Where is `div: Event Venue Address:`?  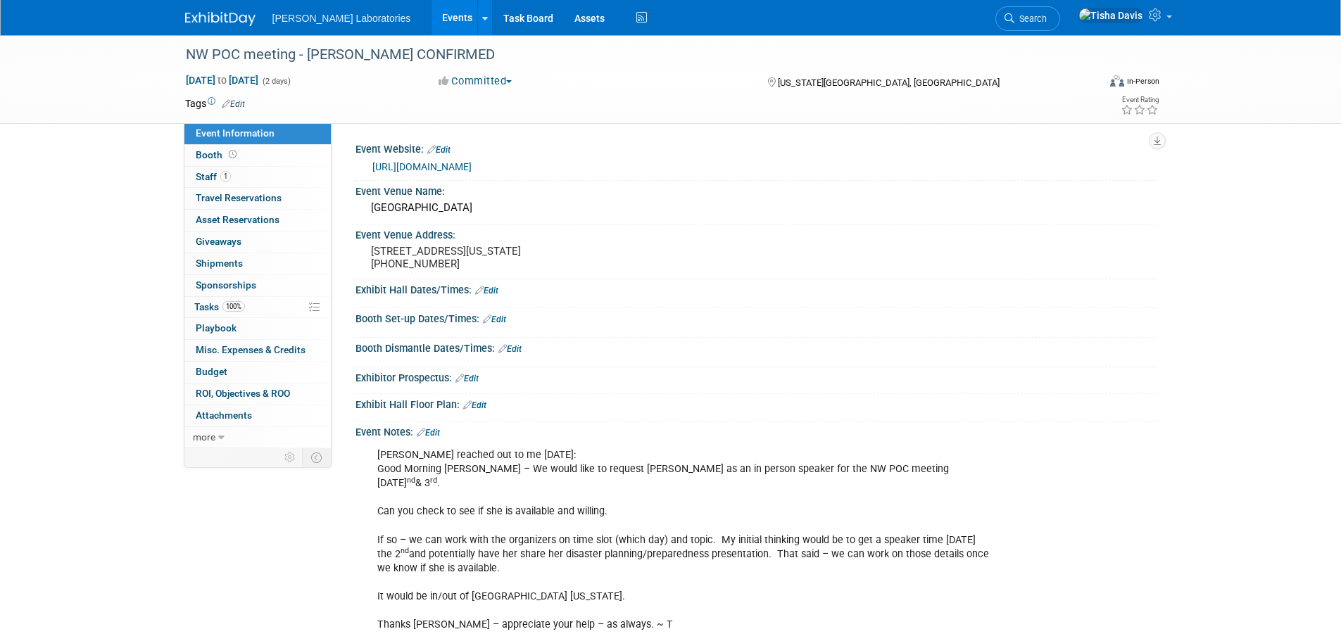 div: Event Venue Address: is located at coordinates (756, 233).